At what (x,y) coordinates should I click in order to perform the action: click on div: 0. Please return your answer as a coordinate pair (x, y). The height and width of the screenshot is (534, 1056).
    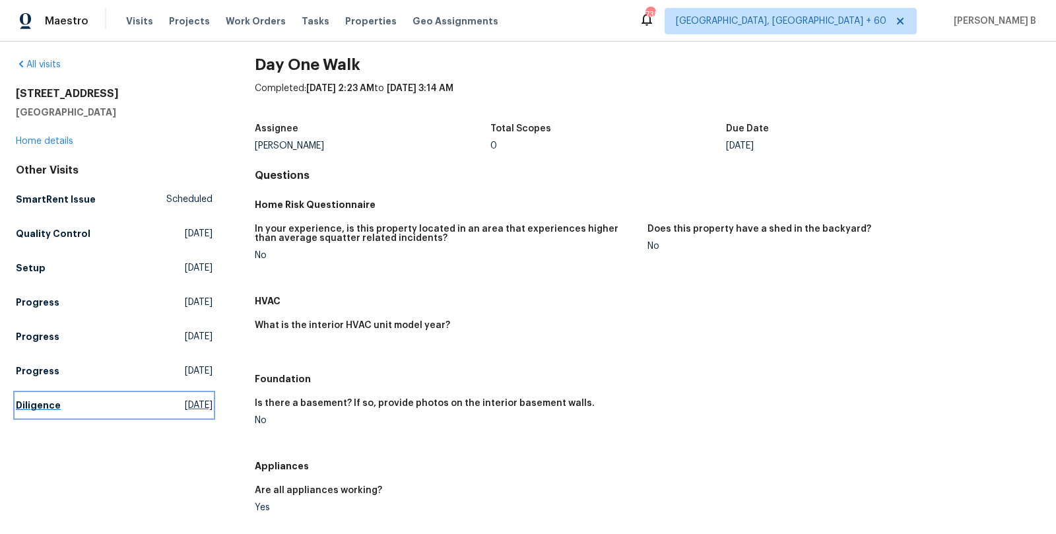
    Looking at the image, I should click on (608, 146).